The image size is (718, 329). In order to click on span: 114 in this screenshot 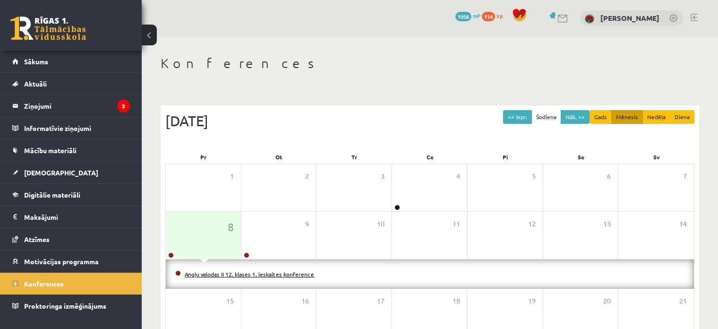, I will do `click(488, 17)`.